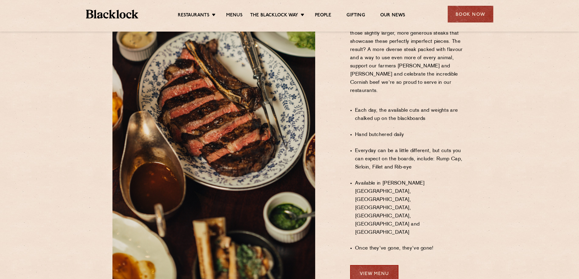 The width and height of the screenshot is (579, 279). Describe the element at coordinates (410, 248) in the screenshot. I see `li: Once they've gone, they've gone!` at that location.